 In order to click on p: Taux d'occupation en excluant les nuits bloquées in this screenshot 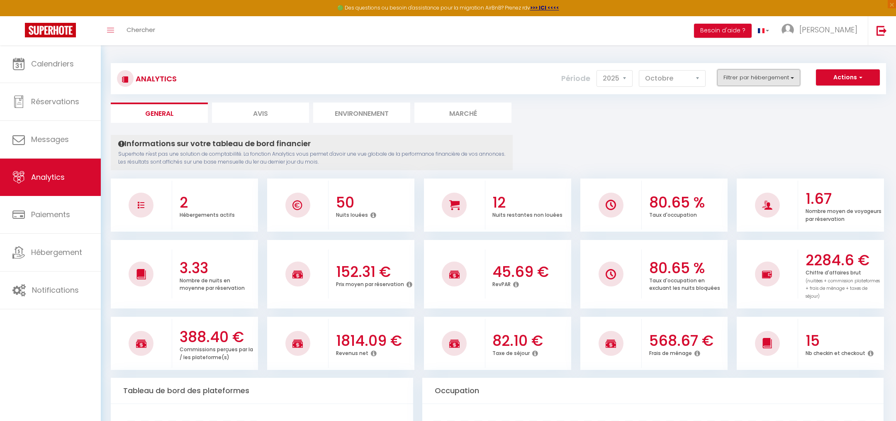, I will do `click(684, 283)`.